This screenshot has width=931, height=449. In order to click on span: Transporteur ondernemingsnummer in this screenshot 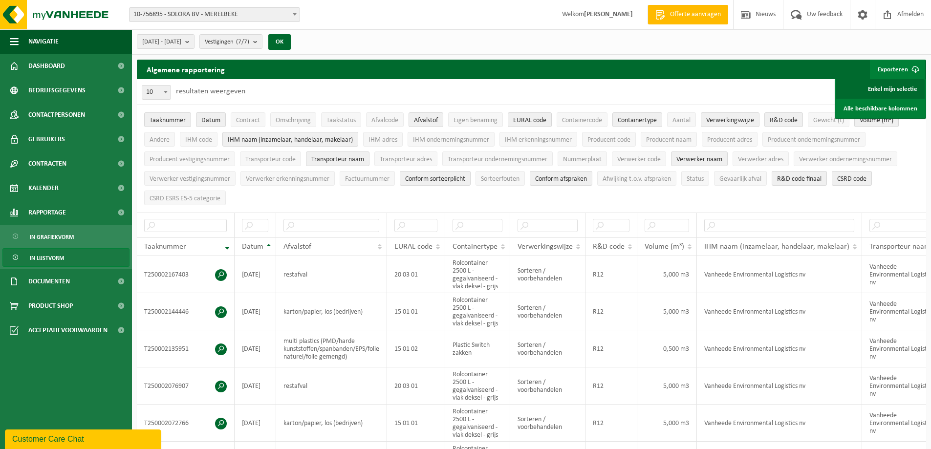, I will do `click(498, 159)`.